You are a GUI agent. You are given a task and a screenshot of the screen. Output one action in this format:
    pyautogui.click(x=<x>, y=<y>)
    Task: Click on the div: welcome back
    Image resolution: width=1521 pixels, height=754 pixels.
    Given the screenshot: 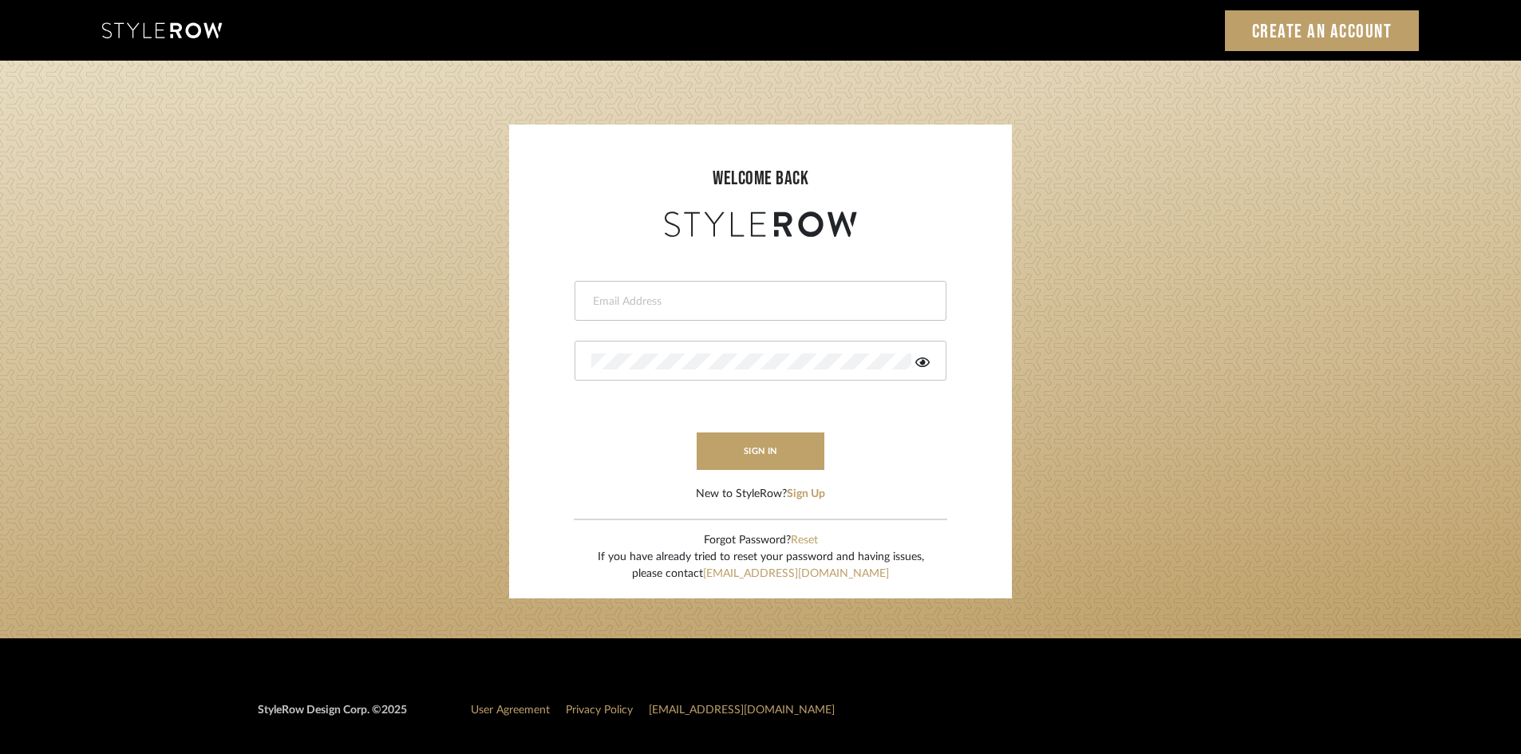 What is the action you would take?
    pyautogui.click(x=760, y=179)
    